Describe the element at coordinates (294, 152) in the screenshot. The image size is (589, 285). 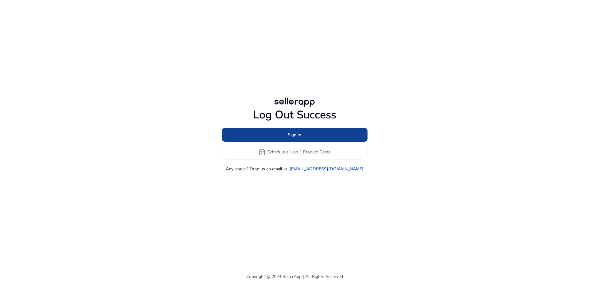
I see `button: event_availableSchedule a 1 on 1 Product Demo` at that location.